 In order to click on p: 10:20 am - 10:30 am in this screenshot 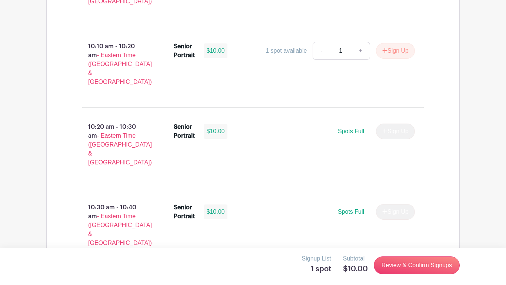, I will do `click(116, 144)`.